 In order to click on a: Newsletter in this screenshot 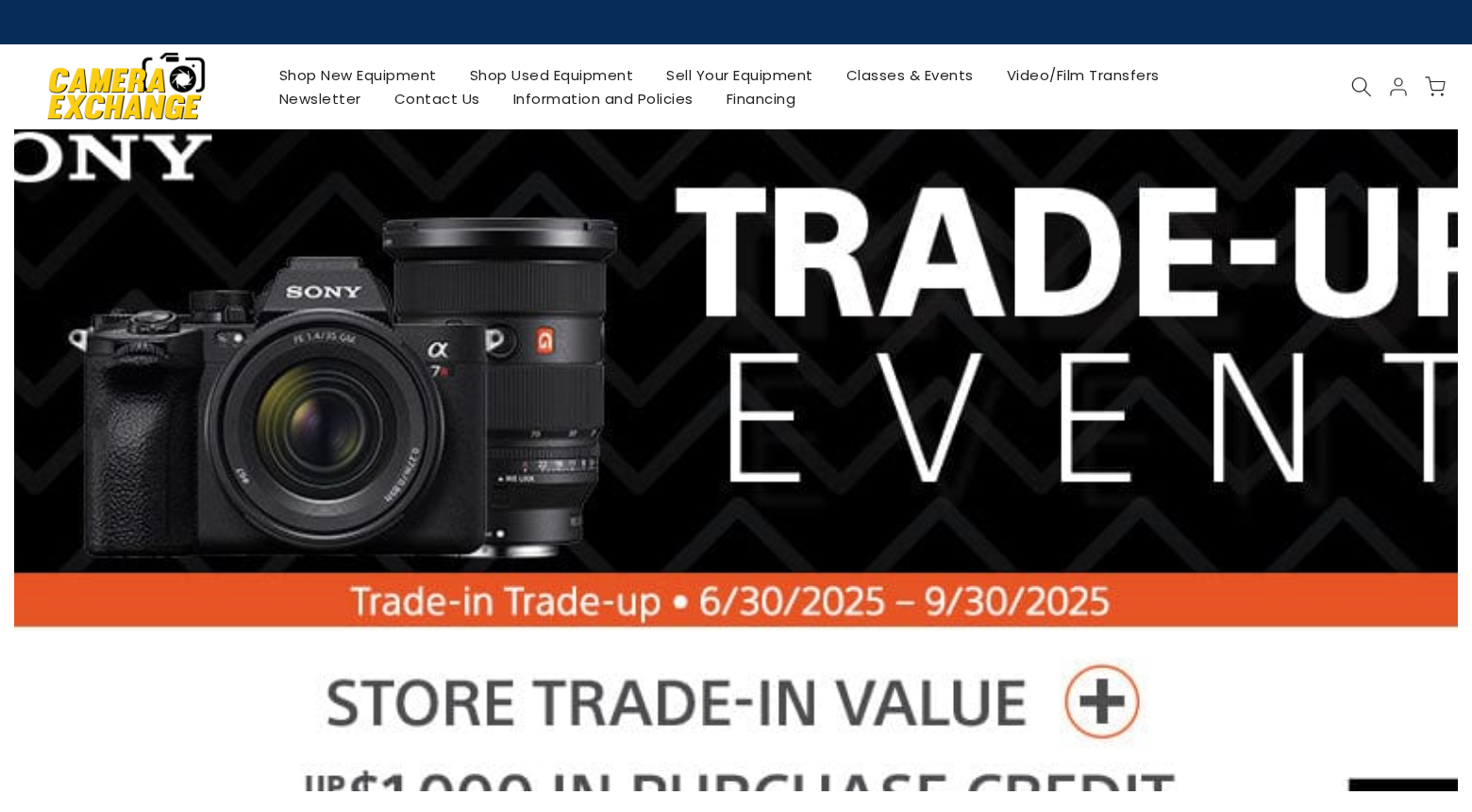, I will do `click(320, 98)`.